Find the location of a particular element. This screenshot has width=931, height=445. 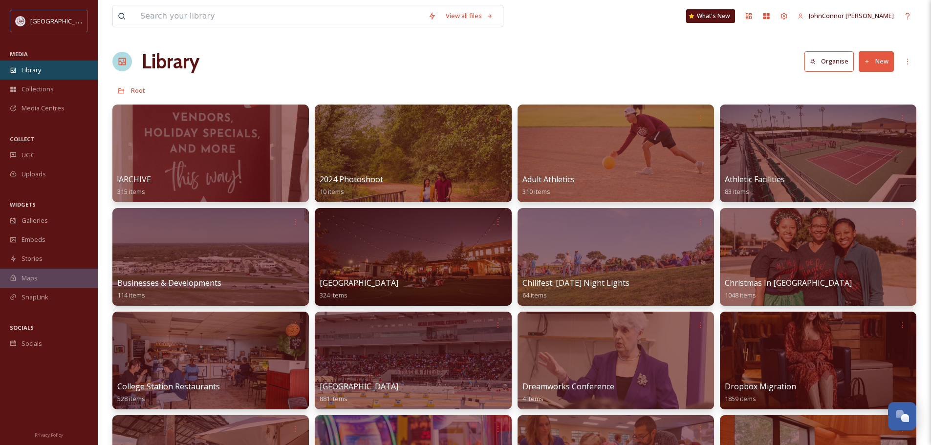

a: Dreamworks Conference4 items is located at coordinates (568, 392).